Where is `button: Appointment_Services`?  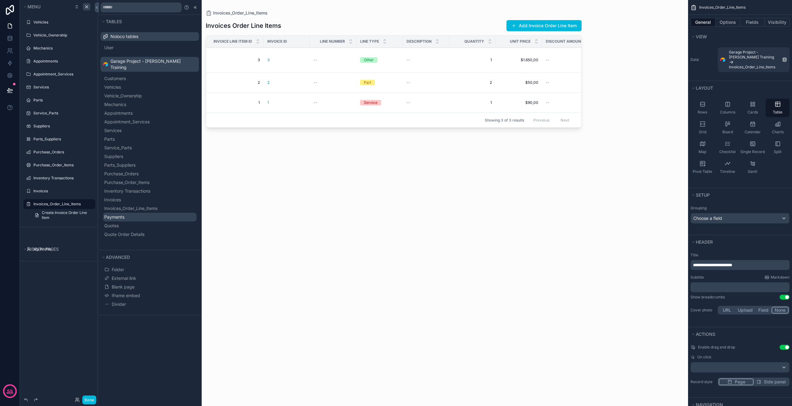
button: Appointment_Services is located at coordinates (150, 122).